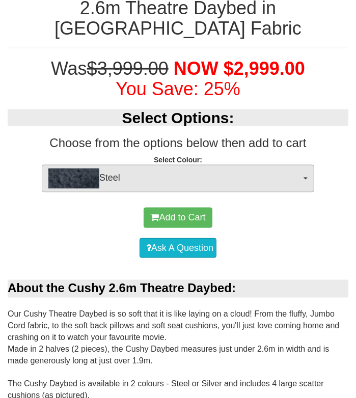 The image size is (356, 398). What do you see at coordinates (178, 118) in the screenshot?
I see `b: Select Options:` at bounding box center [178, 118].